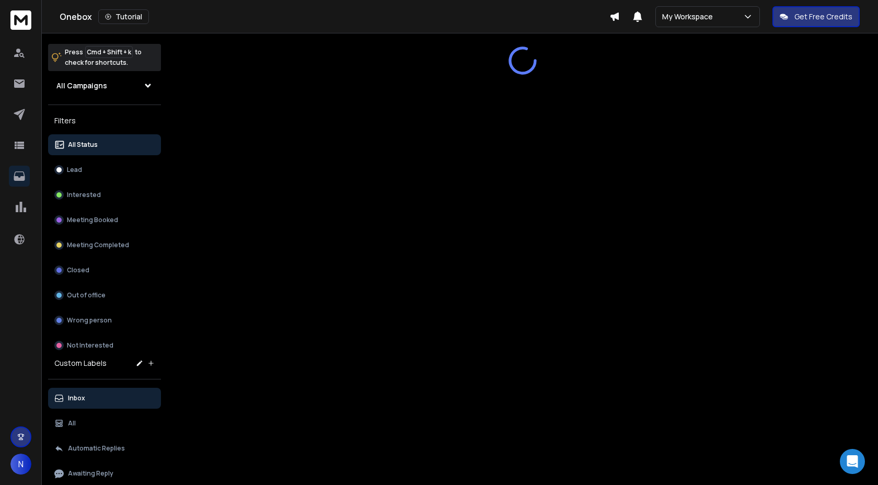  I want to click on button: All Status, so click(105, 145).